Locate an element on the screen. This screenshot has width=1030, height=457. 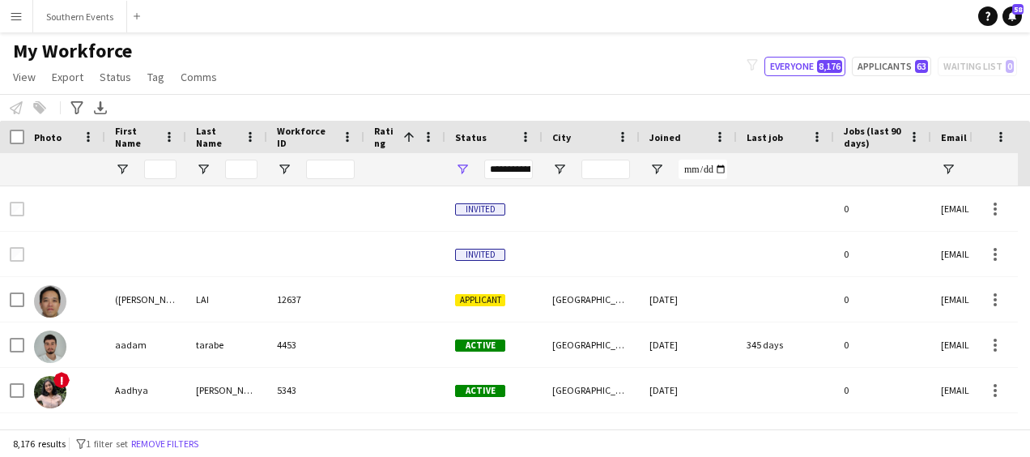
app-action-btn: Export XLSX is located at coordinates (100, 108).